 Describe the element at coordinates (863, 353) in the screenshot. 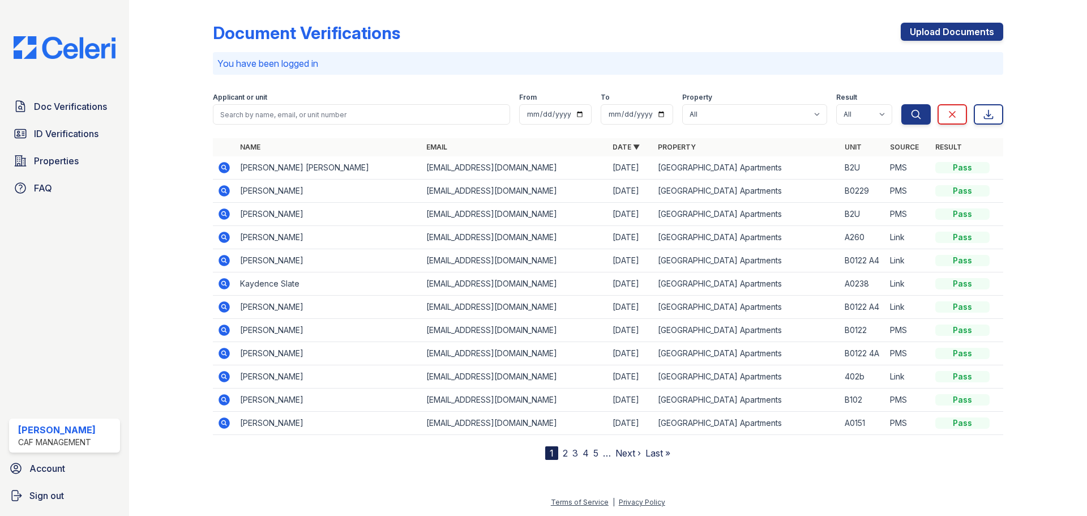

I see `td: B0122 4A` at that location.